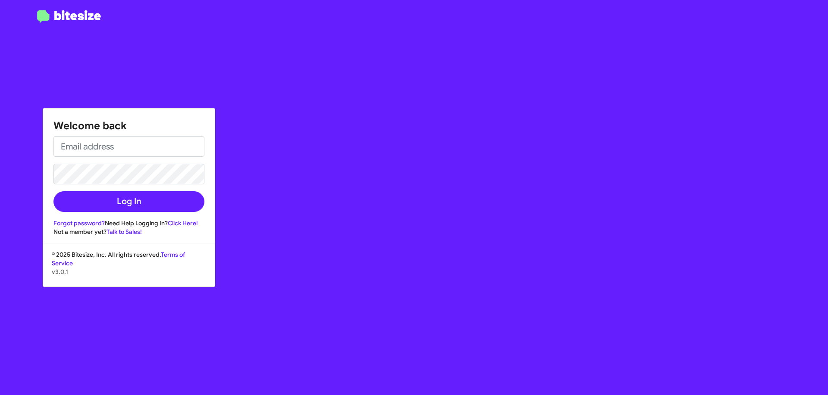 The width and height of the screenshot is (828, 395). What do you see at coordinates (129, 223) in the screenshot?
I see `div: Need Help Logging In?` at bounding box center [129, 223].